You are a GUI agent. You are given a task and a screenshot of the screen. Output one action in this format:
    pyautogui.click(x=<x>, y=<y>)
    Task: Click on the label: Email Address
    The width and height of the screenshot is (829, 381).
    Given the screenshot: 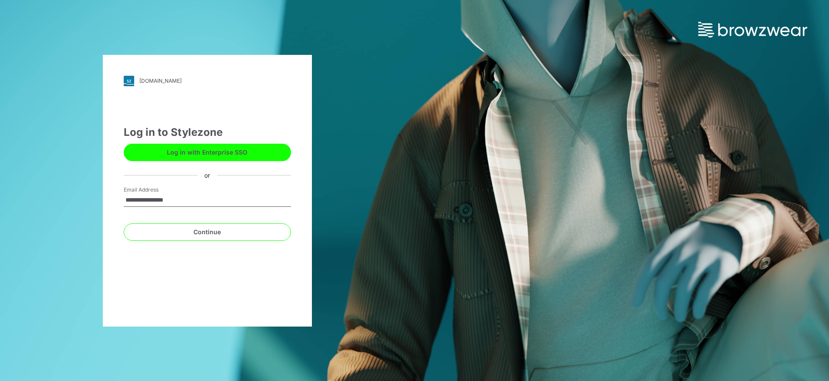 What is the action you would take?
    pyautogui.click(x=154, y=190)
    